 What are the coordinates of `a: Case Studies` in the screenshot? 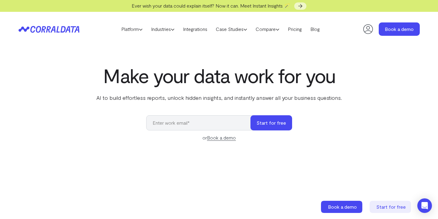 It's located at (231, 29).